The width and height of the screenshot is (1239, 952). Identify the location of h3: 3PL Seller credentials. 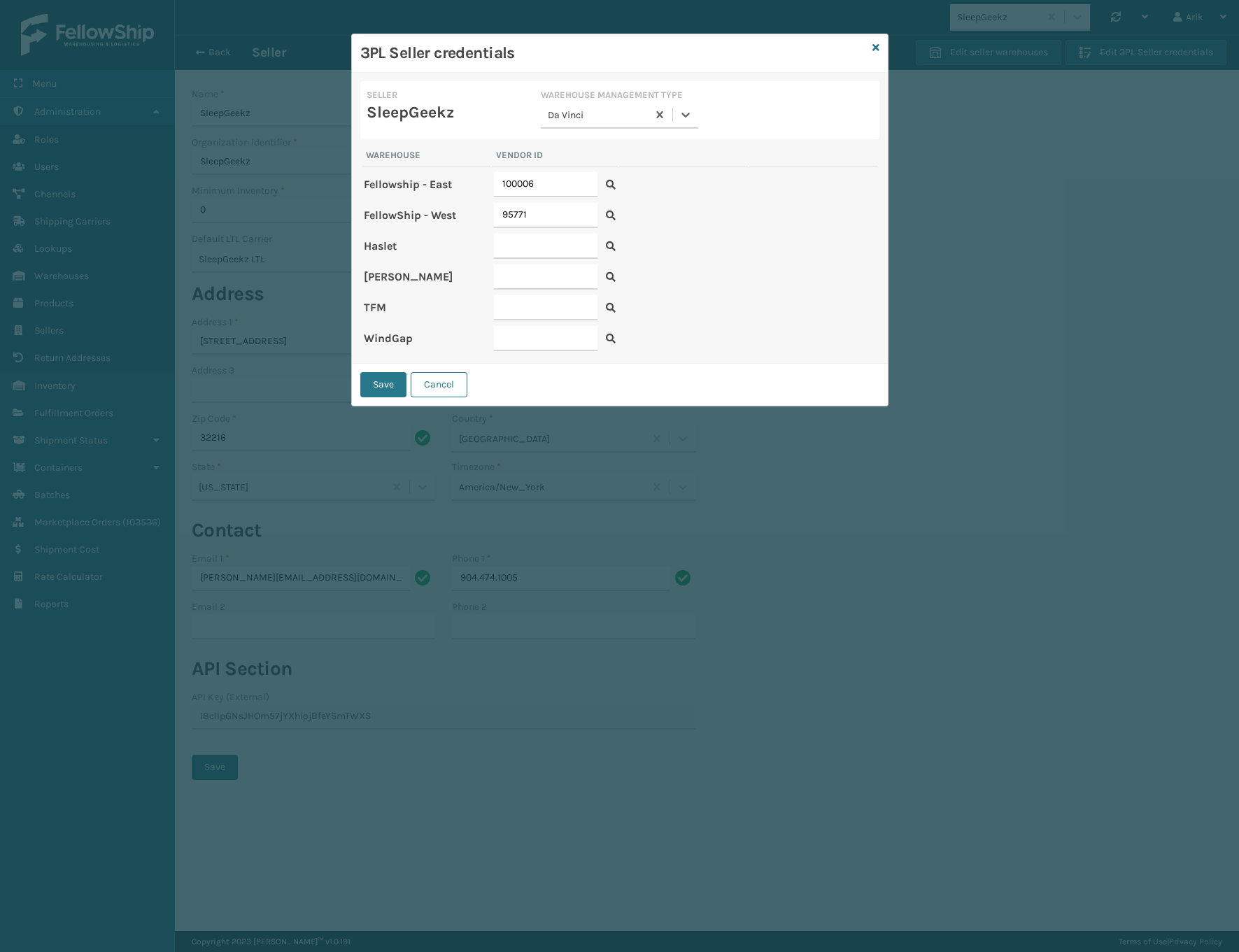
(613, 53).